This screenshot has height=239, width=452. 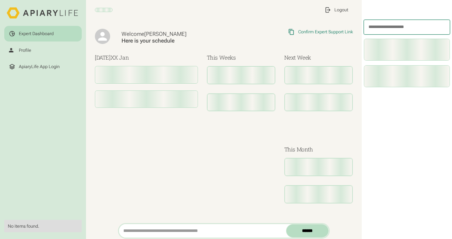 What do you see at coordinates (325, 32) in the screenshot?
I see `div: Confirm Expert Support Link` at bounding box center [325, 32].